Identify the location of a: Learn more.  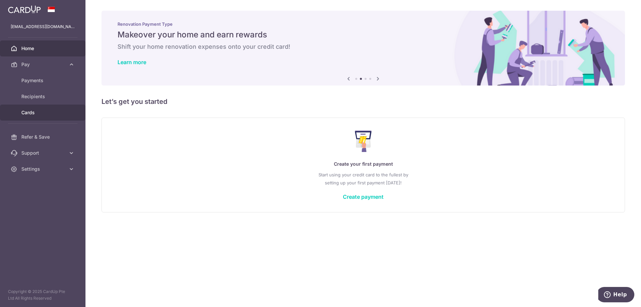
(132, 62).